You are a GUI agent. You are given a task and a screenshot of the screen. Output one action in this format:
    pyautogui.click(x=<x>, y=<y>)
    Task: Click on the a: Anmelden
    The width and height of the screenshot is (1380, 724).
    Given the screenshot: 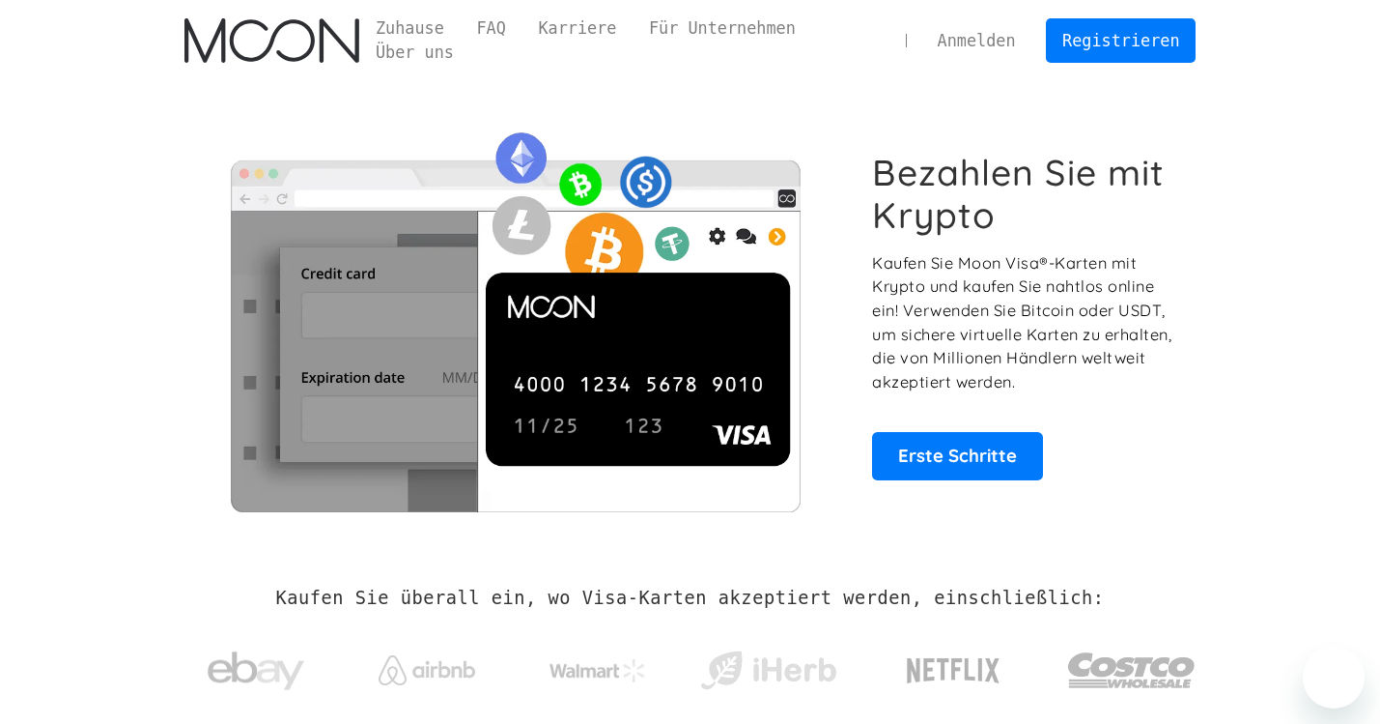 What is the action you would take?
    pyautogui.click(x=977, y=41)
    